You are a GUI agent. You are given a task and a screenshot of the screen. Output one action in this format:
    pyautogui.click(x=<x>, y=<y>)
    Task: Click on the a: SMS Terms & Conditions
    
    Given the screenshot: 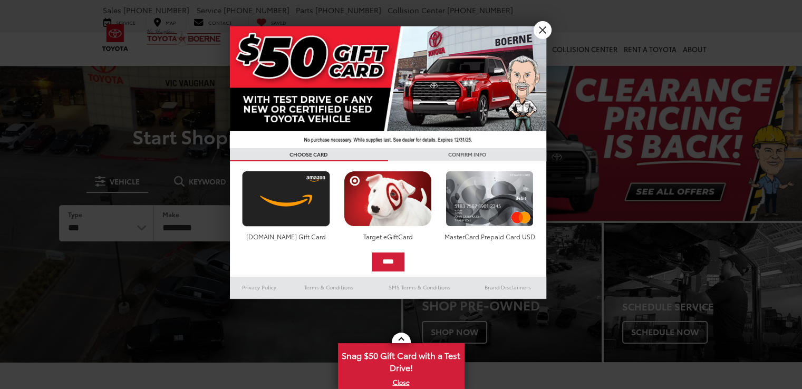 What is the action you would take?
    pyautogui.click(x=419, y=287)
    